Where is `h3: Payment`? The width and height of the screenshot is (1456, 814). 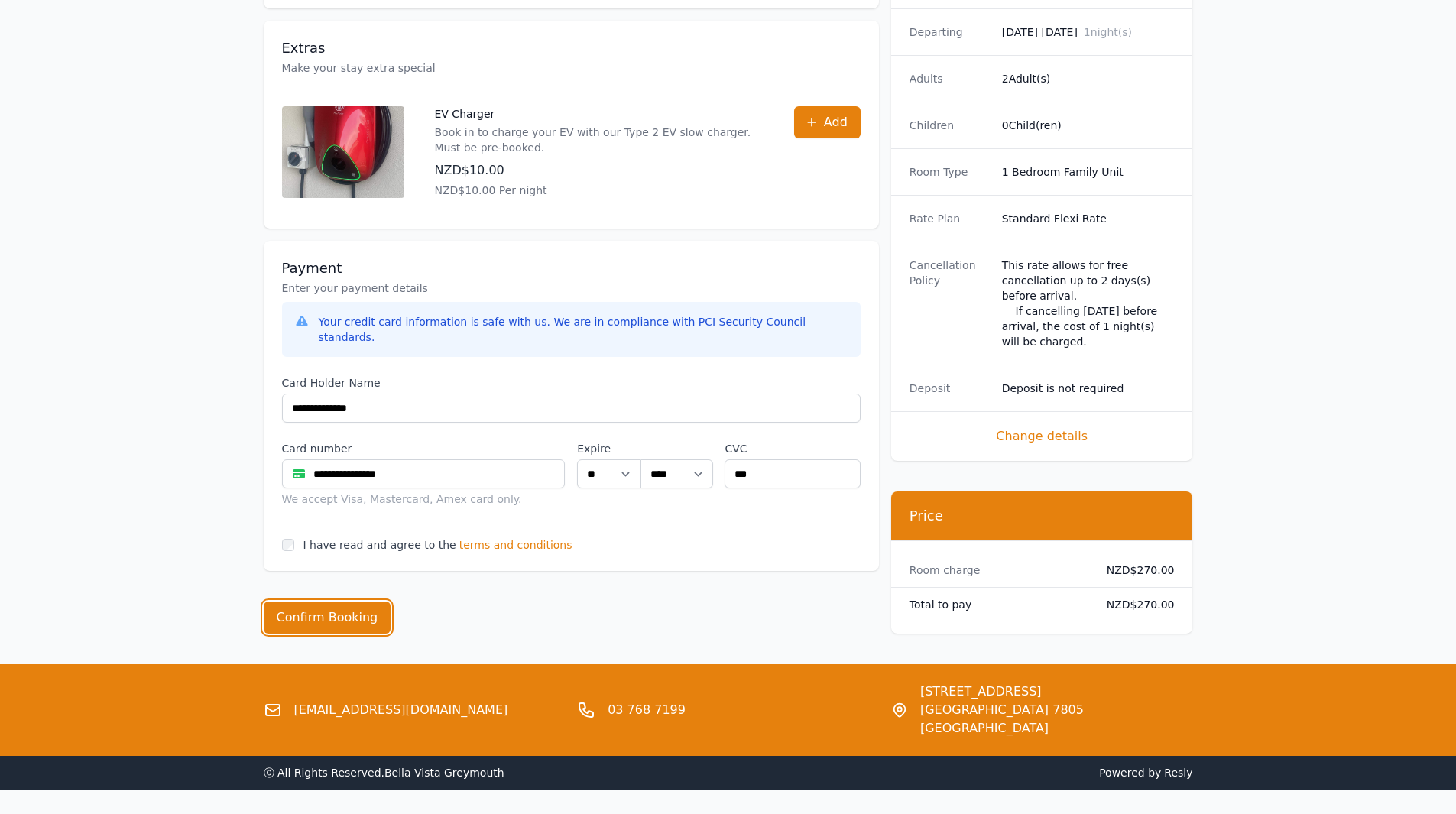
h3: Payment is located at coordinates (570, 268).